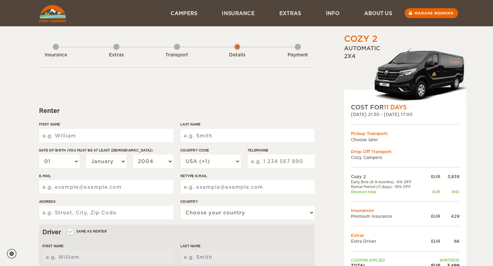 The height and width of the screenshot is (266, 493). What do you see at coordinates (361, 39) in the screenshot?
I see `div: Cozy 2` at bounding box center [361, 39].